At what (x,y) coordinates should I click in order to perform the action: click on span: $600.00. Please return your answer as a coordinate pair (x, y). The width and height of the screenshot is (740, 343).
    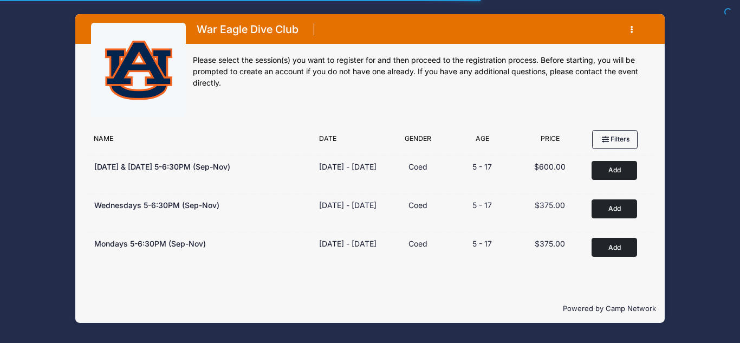
    Looking at the image, I should click on (550, 166).